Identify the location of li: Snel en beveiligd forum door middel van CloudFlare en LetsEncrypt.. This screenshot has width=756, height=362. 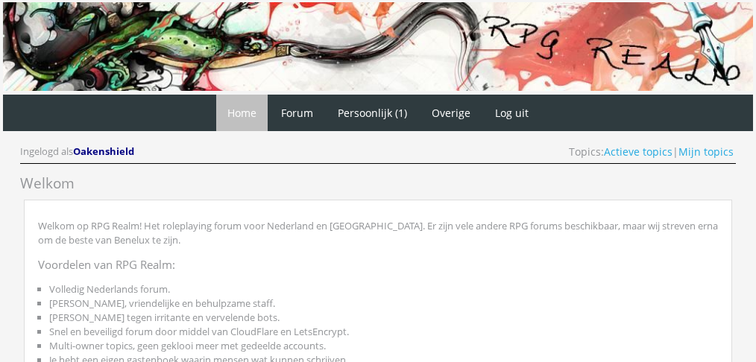
(383, 332).